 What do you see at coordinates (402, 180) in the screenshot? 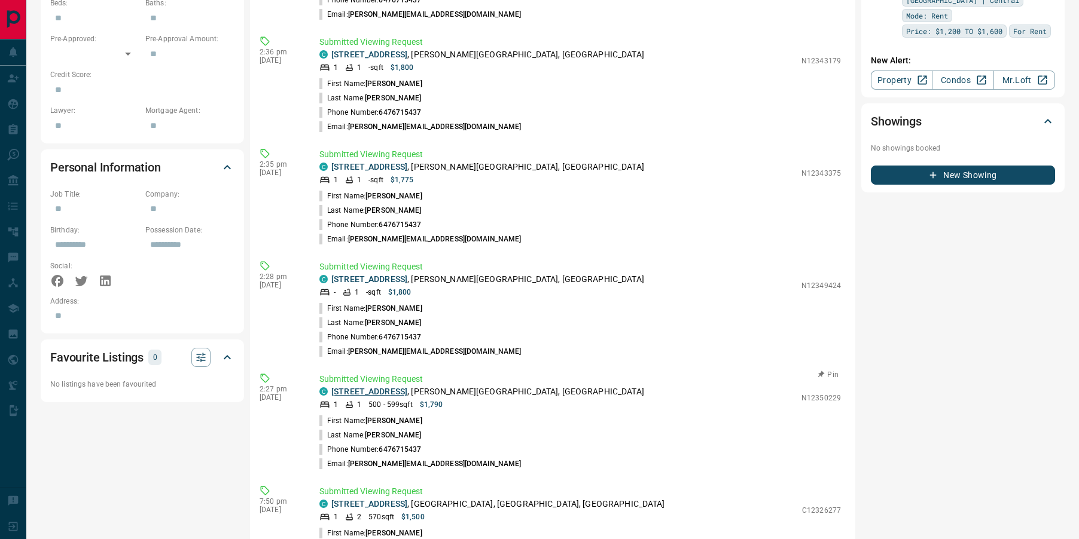
I see `p: $1,775` at bounding box center [402, 180].